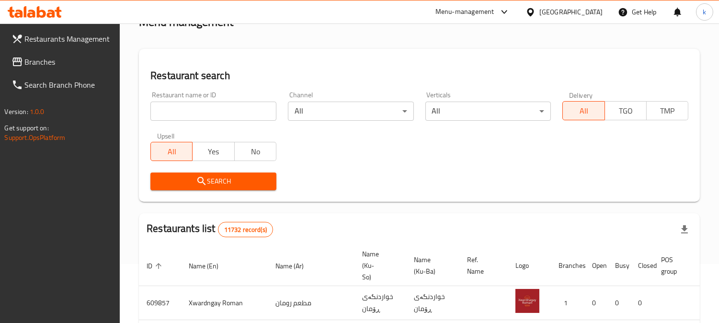  I want to click on th: Branches, so click(567, 265).